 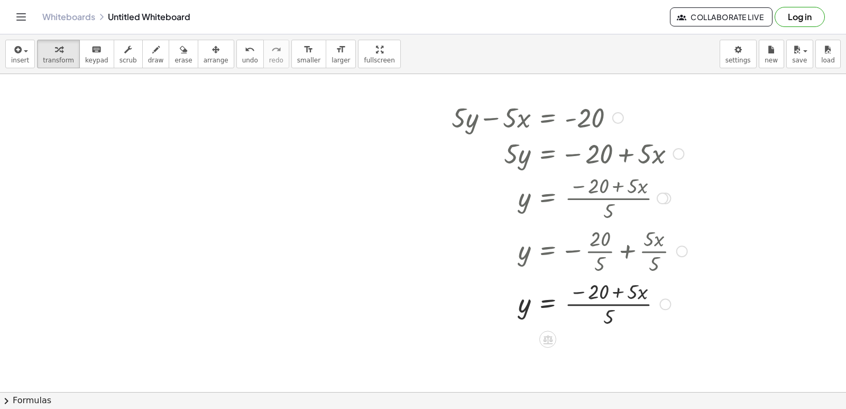 What do you see at coordinates (128, 60) in the screenshot?
I see `span: scrub` at bounding box center [128, 60].